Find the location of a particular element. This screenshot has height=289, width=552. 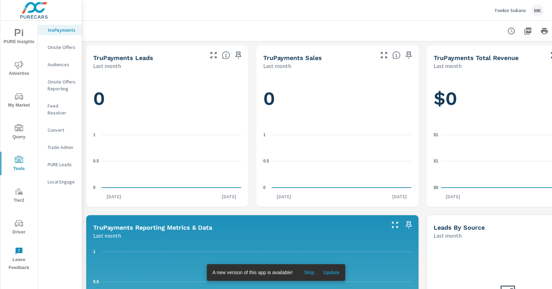

span: Tier2 is located at coordinates (19, 196).